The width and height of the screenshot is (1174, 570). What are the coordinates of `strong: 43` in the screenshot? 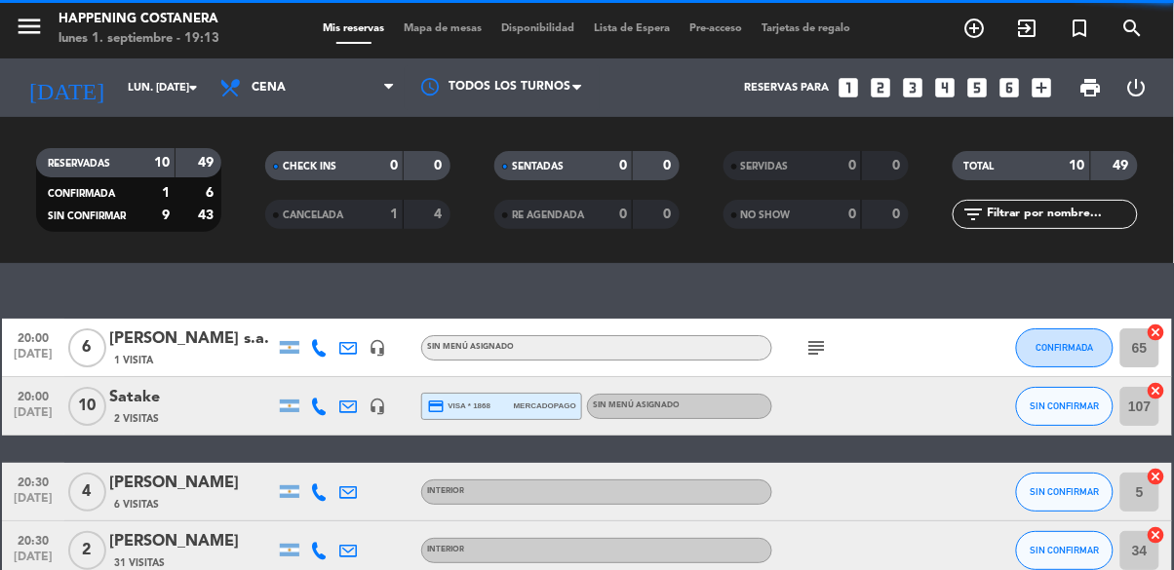 It's located at (208, 216).